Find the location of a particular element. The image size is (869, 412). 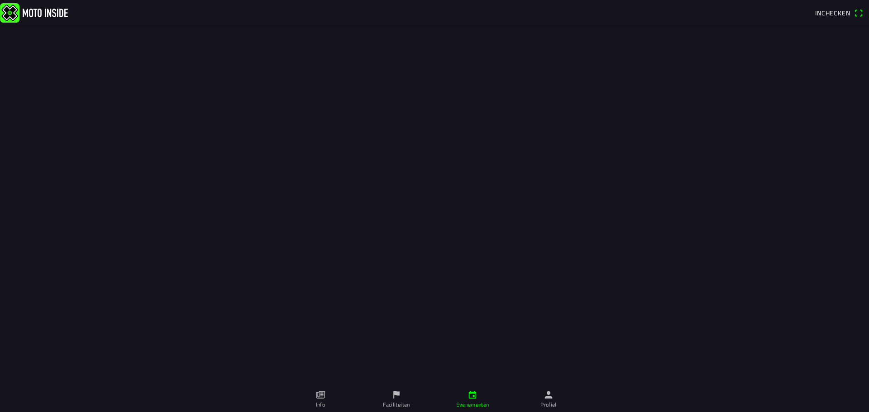

ion-label: Evenementen is located at coordinates (472, 405).